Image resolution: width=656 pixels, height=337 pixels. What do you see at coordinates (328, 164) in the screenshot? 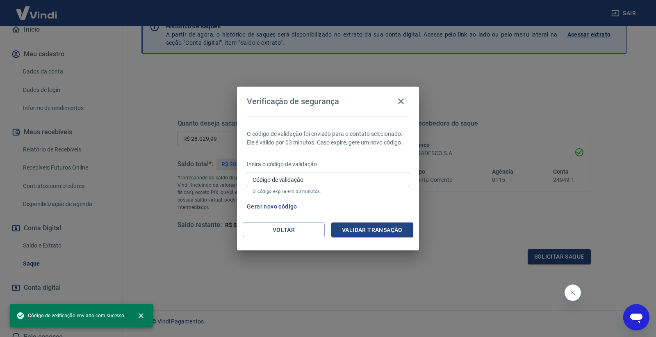
I see `p: Insira o código de validação` at bounding box center [328, 164].